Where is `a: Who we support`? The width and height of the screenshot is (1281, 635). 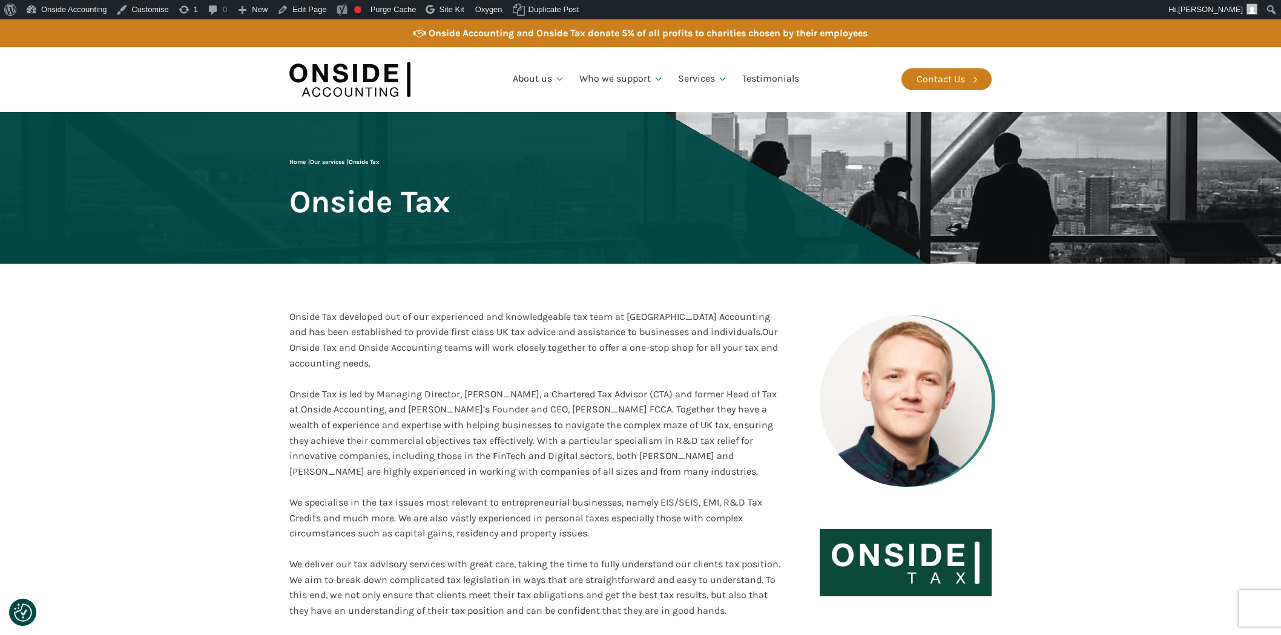
a: Who we support is located at coordinates (621, 79).